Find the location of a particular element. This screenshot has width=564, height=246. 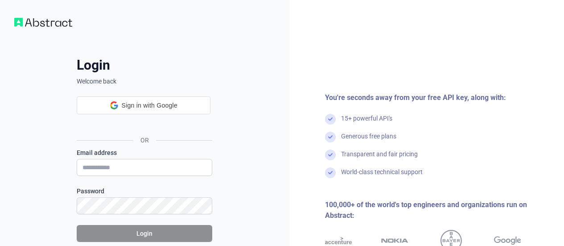

div: Transparent and fair pricing is located at coordinates (379, 158).